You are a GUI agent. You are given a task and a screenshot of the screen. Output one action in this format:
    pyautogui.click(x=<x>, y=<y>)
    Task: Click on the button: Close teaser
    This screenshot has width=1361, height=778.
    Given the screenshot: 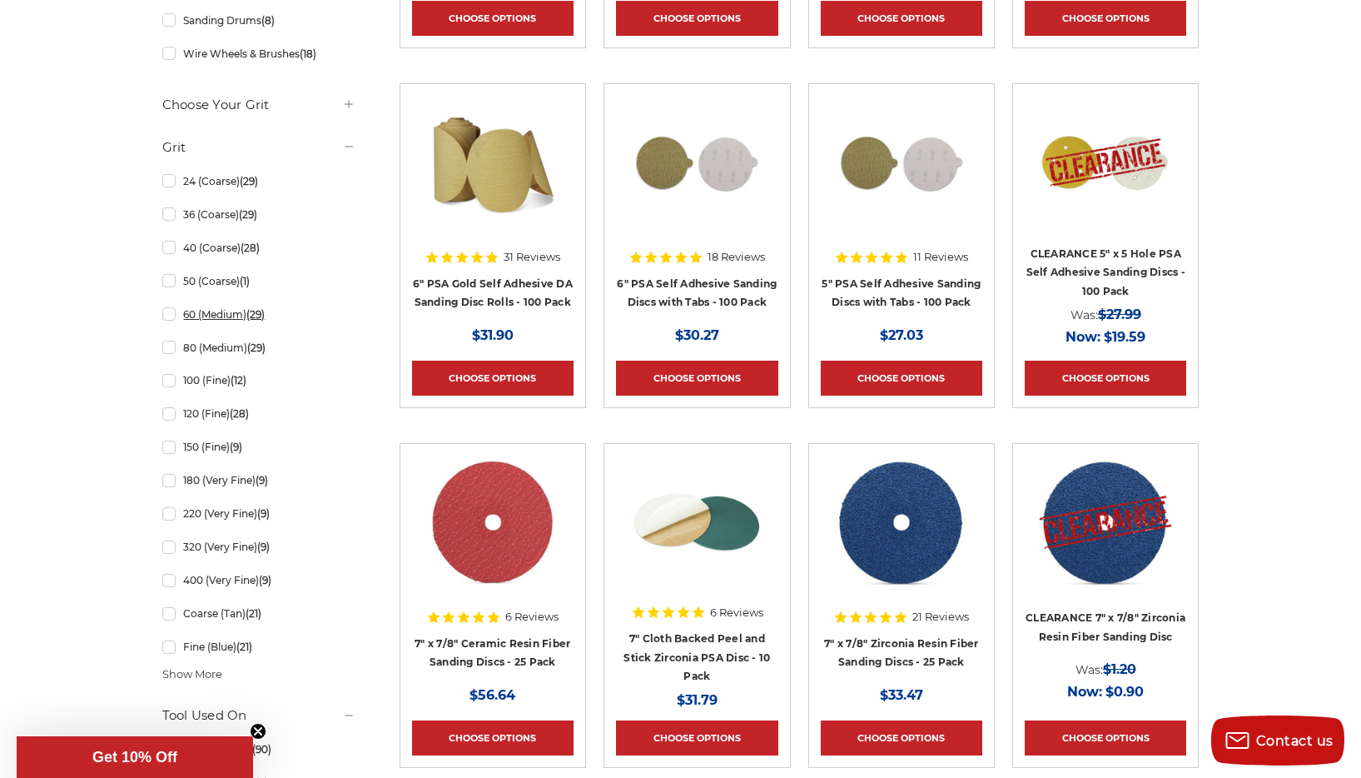 What is the action you would take?
    pyautogui.click(x=258, y=731)
    